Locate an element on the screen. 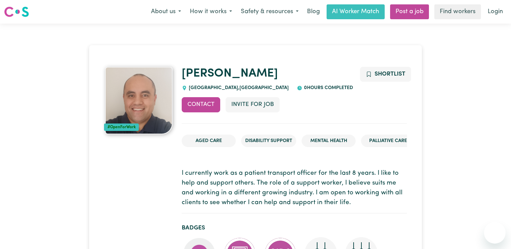  button: Invite for Job is located at coordinates (253, 105).